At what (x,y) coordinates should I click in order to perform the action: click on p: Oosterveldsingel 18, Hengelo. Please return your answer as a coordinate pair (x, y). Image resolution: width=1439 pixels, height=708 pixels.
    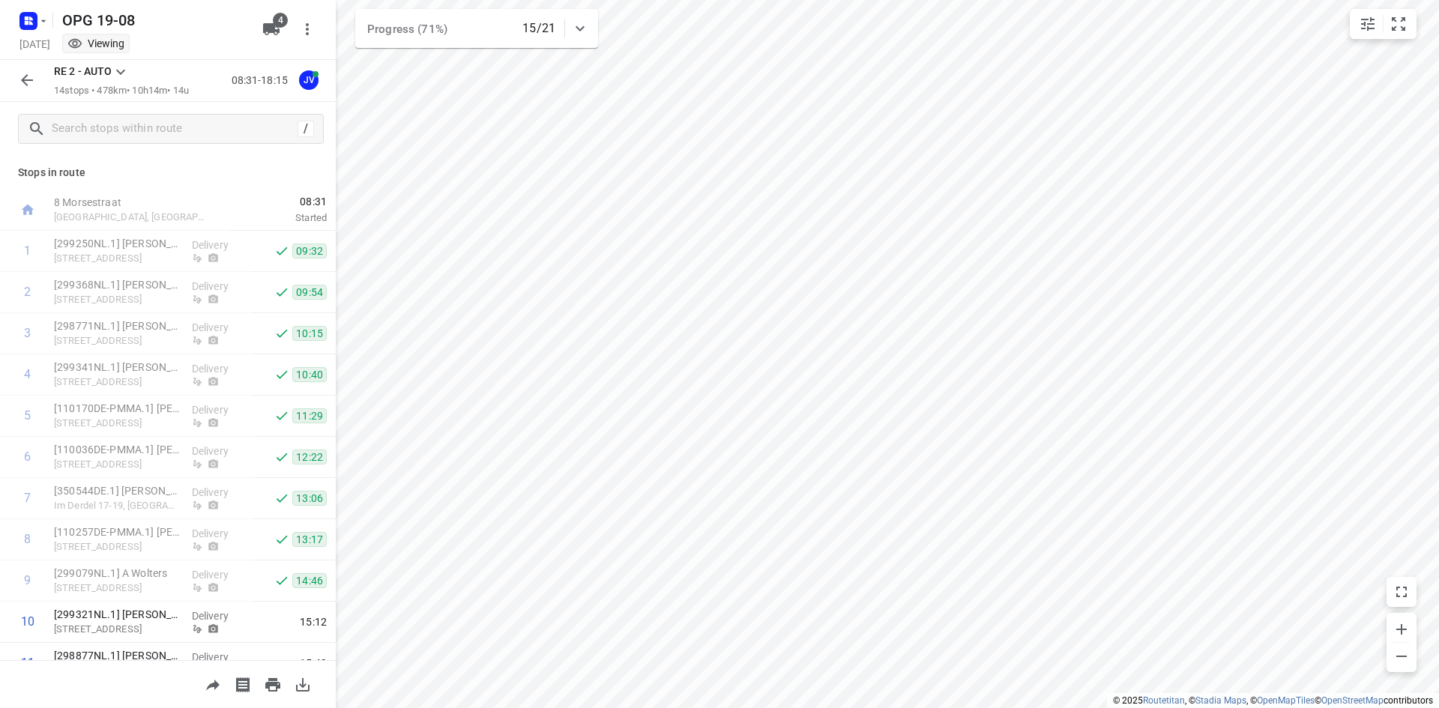
    Looking at the image, I should click on (117, 341).